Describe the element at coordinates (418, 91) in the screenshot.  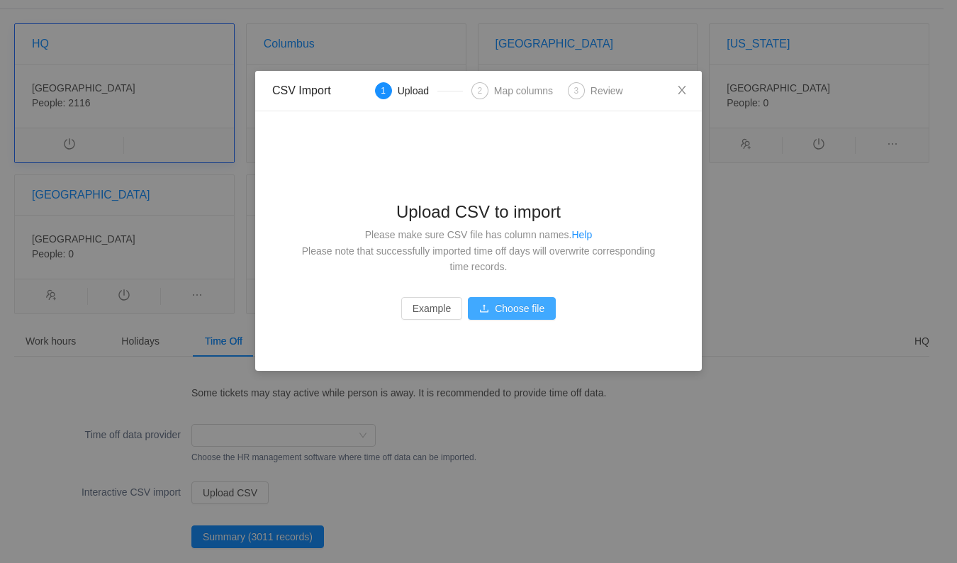
I see `div: Upload` at that location.